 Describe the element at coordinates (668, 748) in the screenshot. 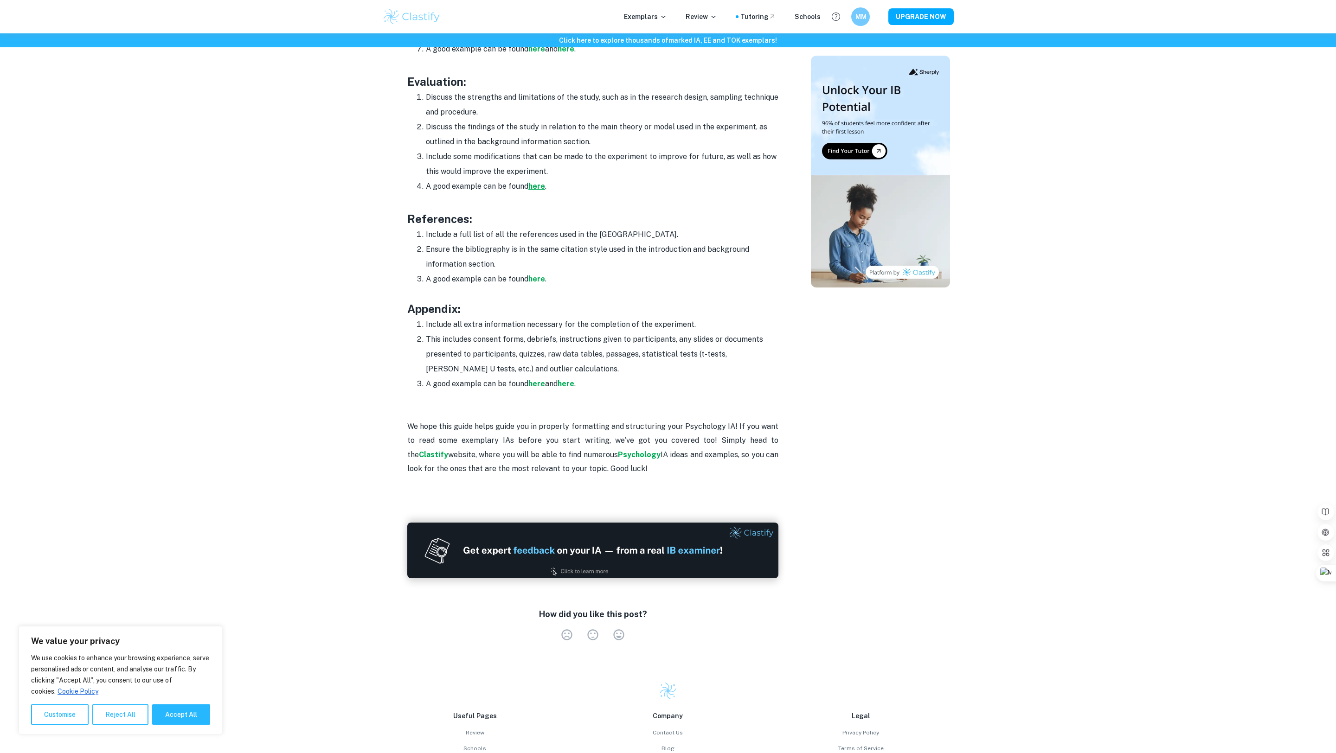

I see `a: Blog` at that location.